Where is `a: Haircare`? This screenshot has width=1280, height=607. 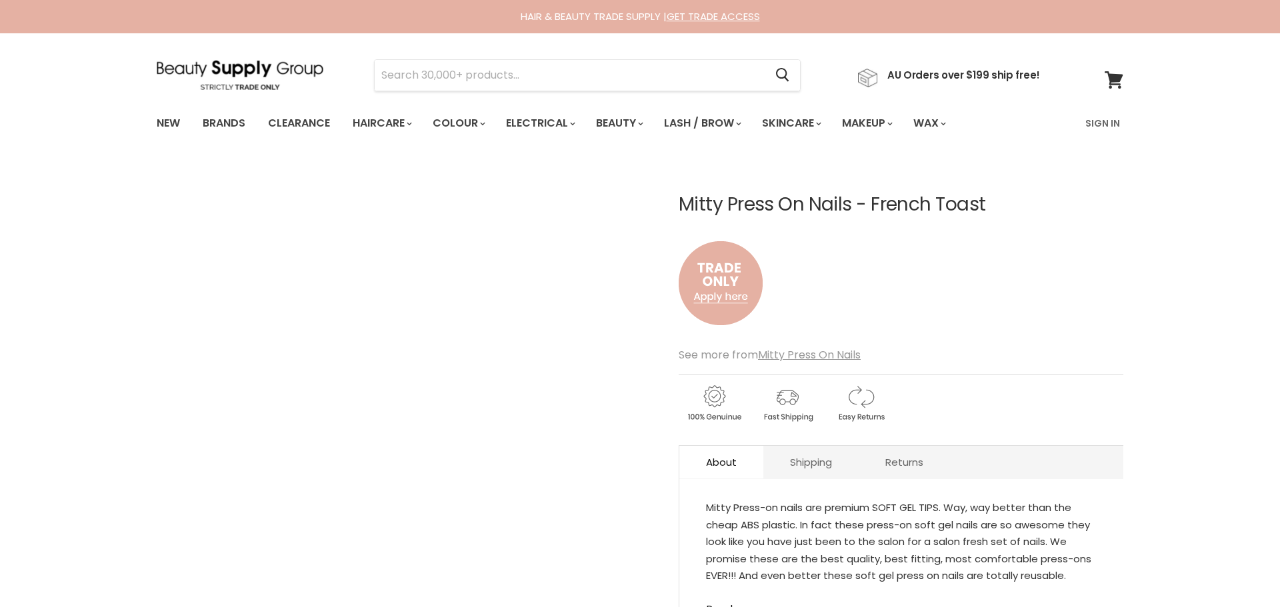
a: Haircare is located at coordinates (381, 123).